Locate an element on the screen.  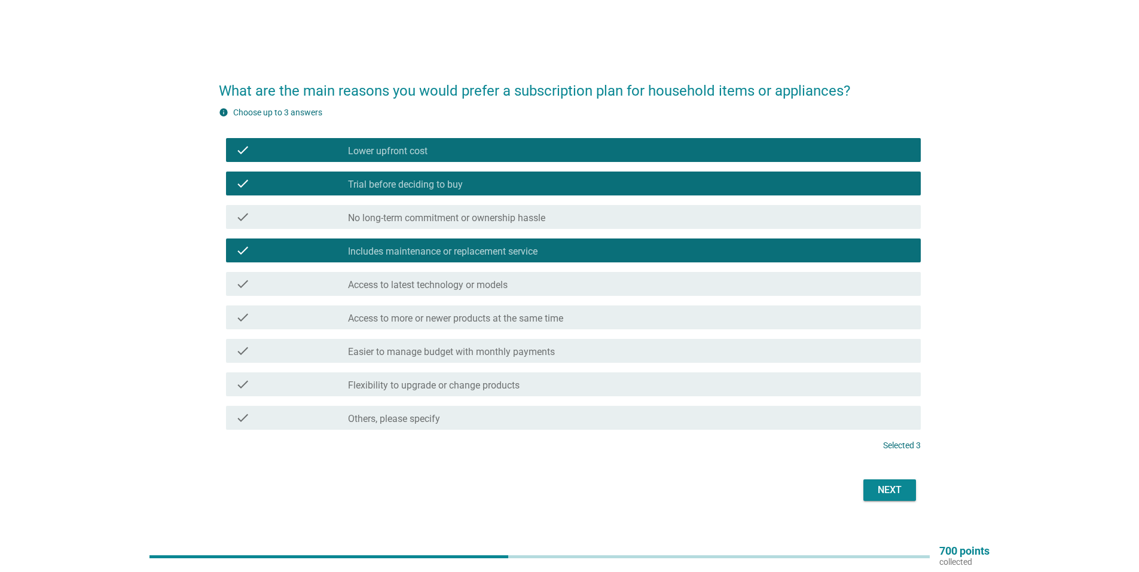
p: collected is located at coordinates (965, 562).